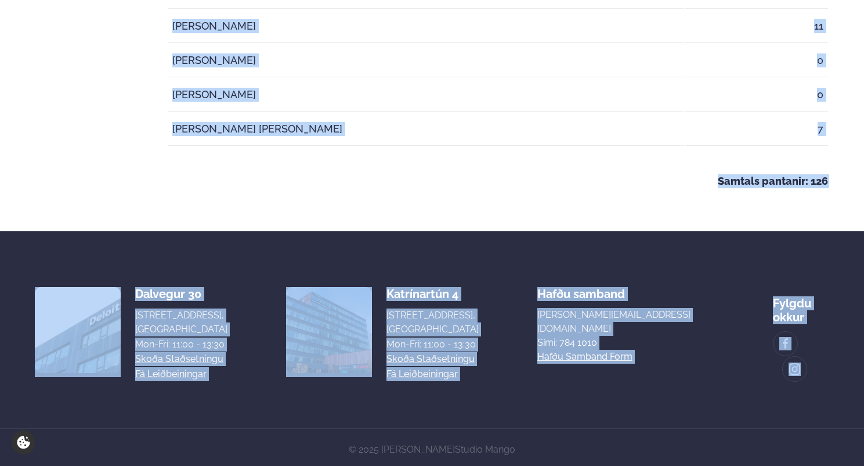 The image size is (864, 466). Describe the element at coordinates (581, 289) in the screenshot. I see `span: Hafðu samband` at that location.